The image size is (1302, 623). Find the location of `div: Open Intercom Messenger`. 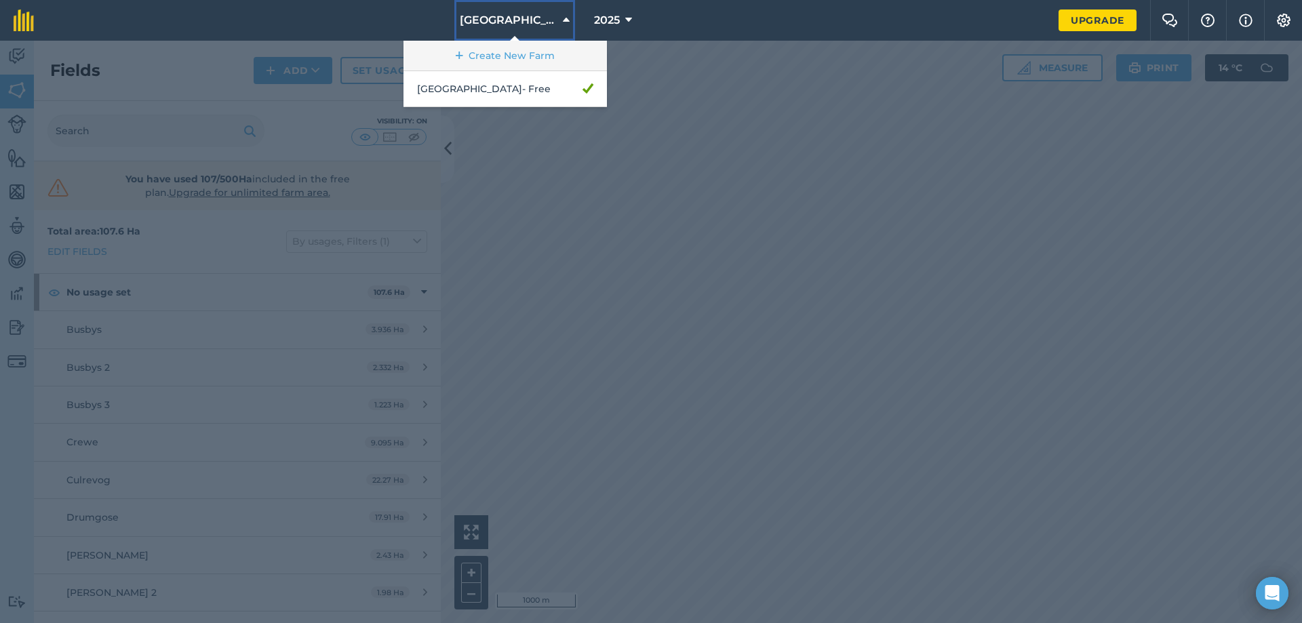

div: Open Intercom Messenger is located at coordinates (1272, 593).